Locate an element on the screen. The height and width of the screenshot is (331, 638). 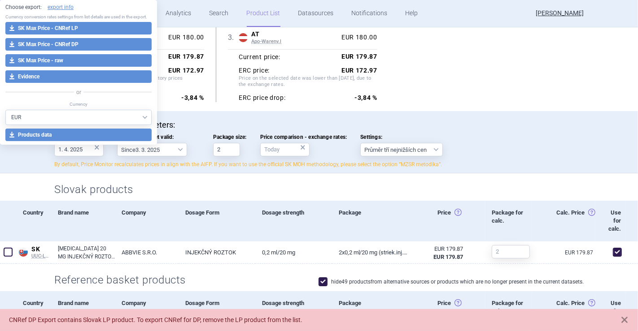
input: Price comparison - exchange rates:× is located at coordinates (285, 150).